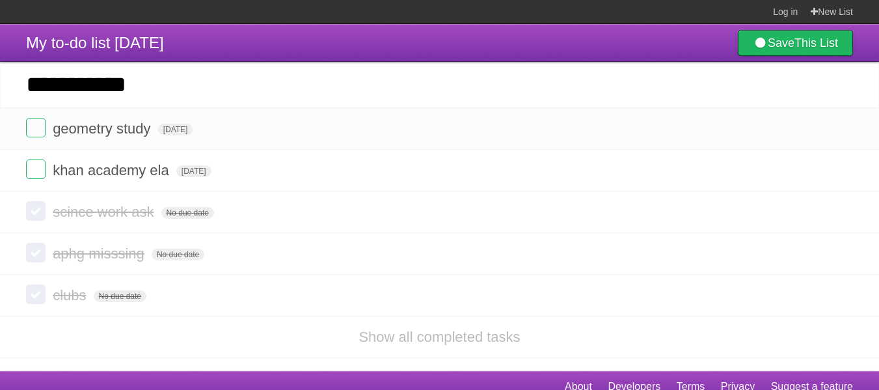 The width and height of the screenshot is (879, 390). I want to click on span: scince work ask, so click(105, 211).